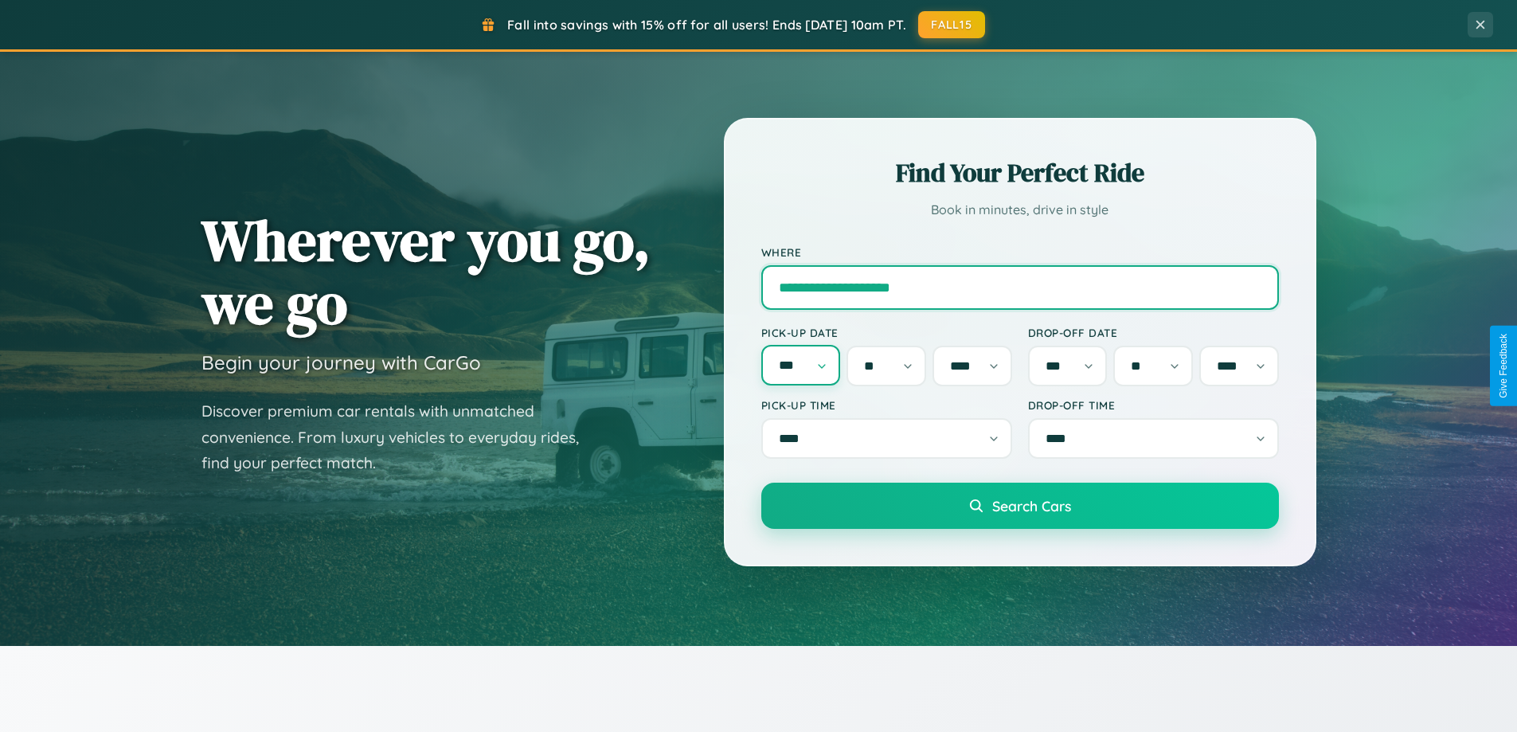 This screenshot has height=732, width=1517. Describe the element at coordinates (341, 362) in the screenshot. I see `h3: Begin your journey with CarGo` at that location.